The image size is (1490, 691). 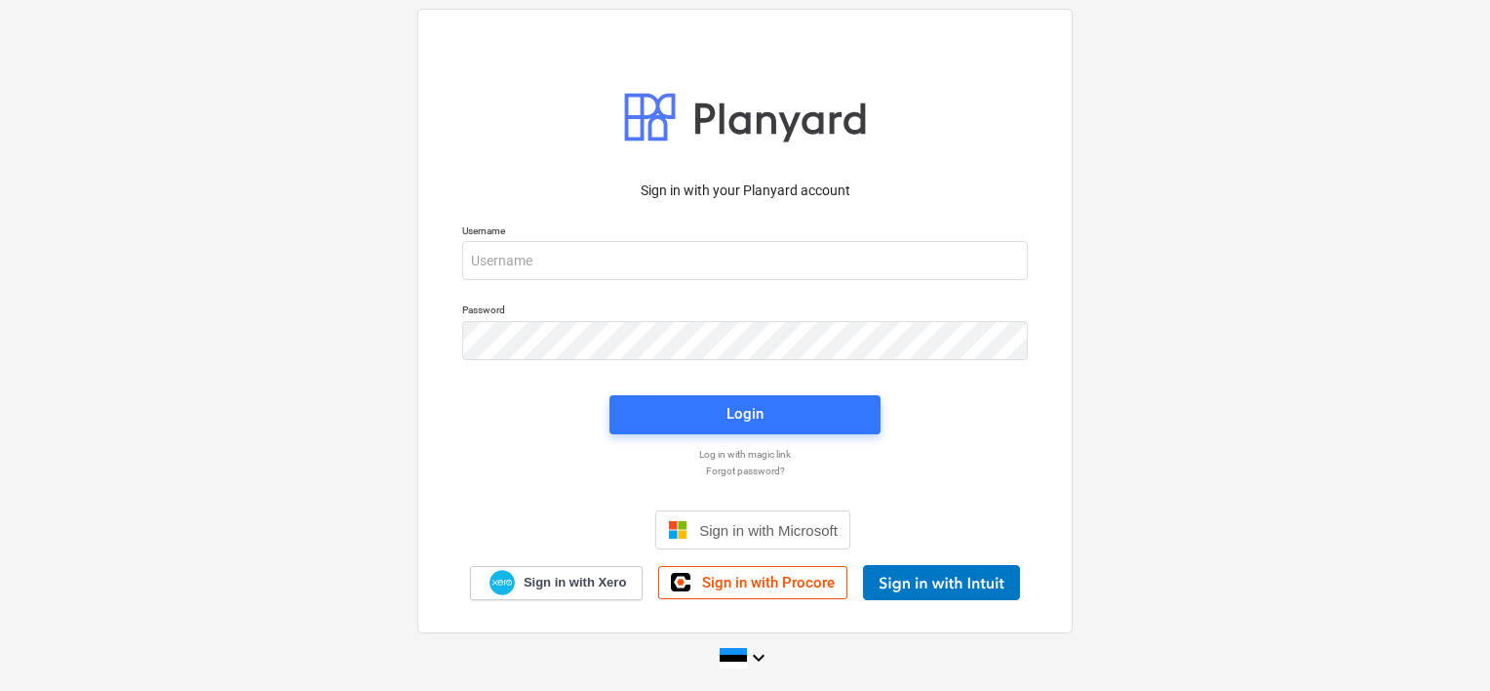 What do you see at coordinates (574, 582) in the screenshot?
I see `span: Sign in with Xero` at bounding box center [574, 582].